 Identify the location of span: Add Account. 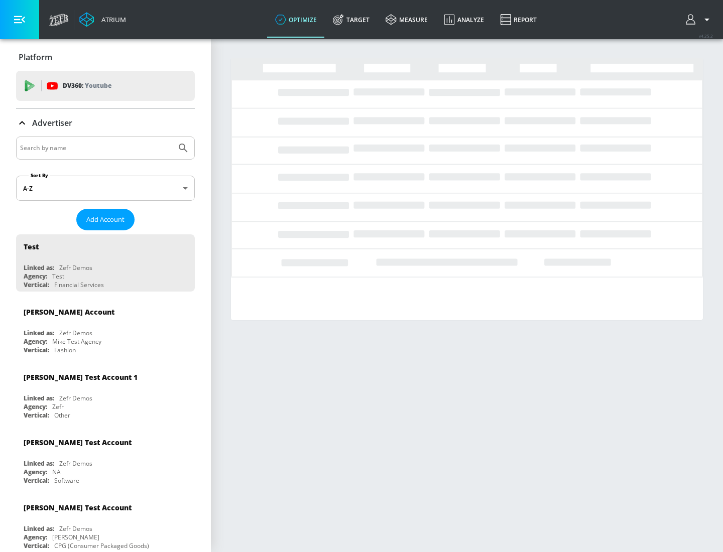
(105, 219).